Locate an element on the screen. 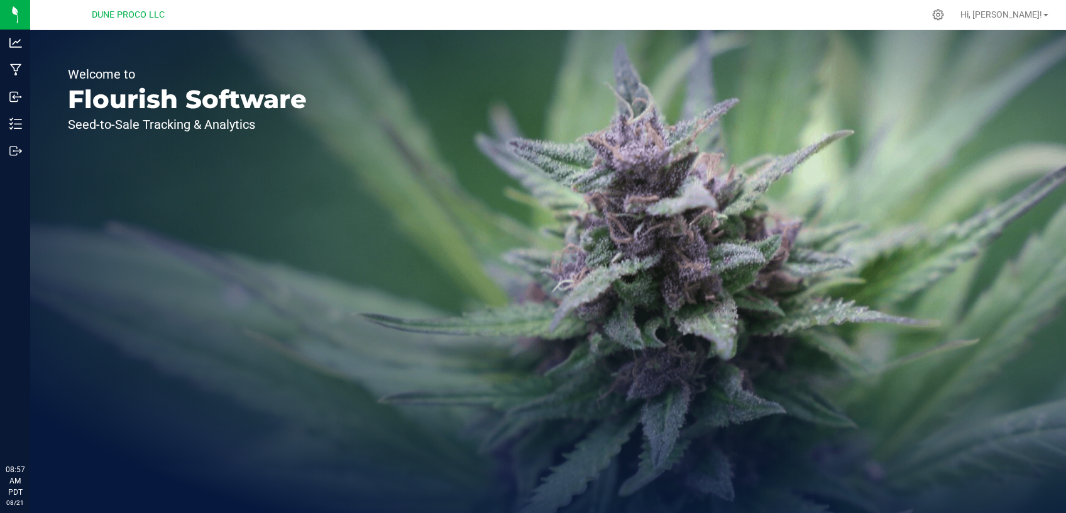 This screenshot has height=513, width=1066. inline-svg: Manufacturing is located at coordinates (16, 70).